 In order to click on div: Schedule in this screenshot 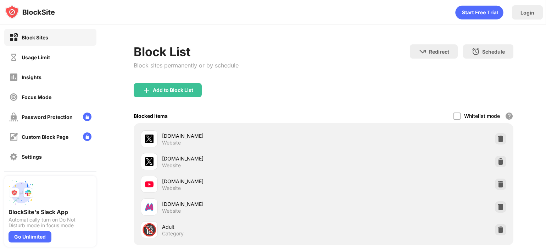, I will do `click(493, 51)`.